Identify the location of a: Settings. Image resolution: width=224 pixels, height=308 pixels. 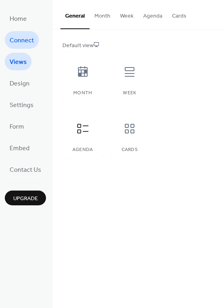
(22, 105).